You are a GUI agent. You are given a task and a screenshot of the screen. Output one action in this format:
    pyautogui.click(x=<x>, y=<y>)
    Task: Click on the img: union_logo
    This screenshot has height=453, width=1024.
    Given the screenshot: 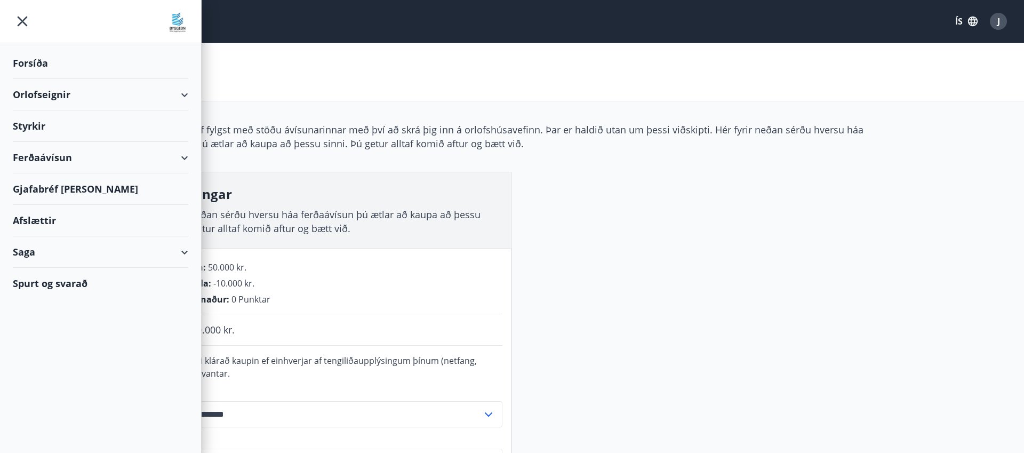 What is the action you would take?
    pyautogui.click(x=178, y=22)
    